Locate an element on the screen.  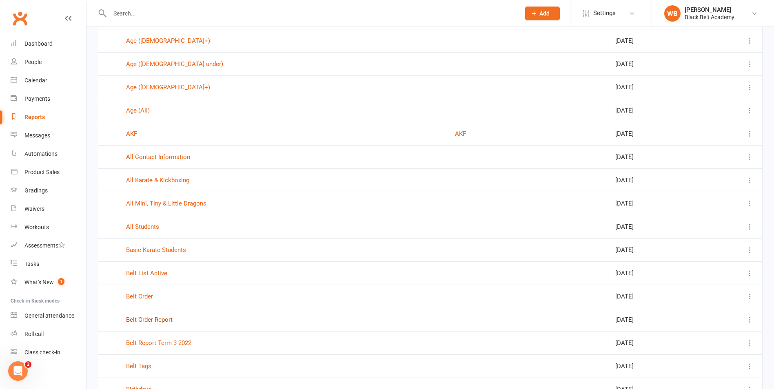
div: Automations is located at coordinates (41, 154).